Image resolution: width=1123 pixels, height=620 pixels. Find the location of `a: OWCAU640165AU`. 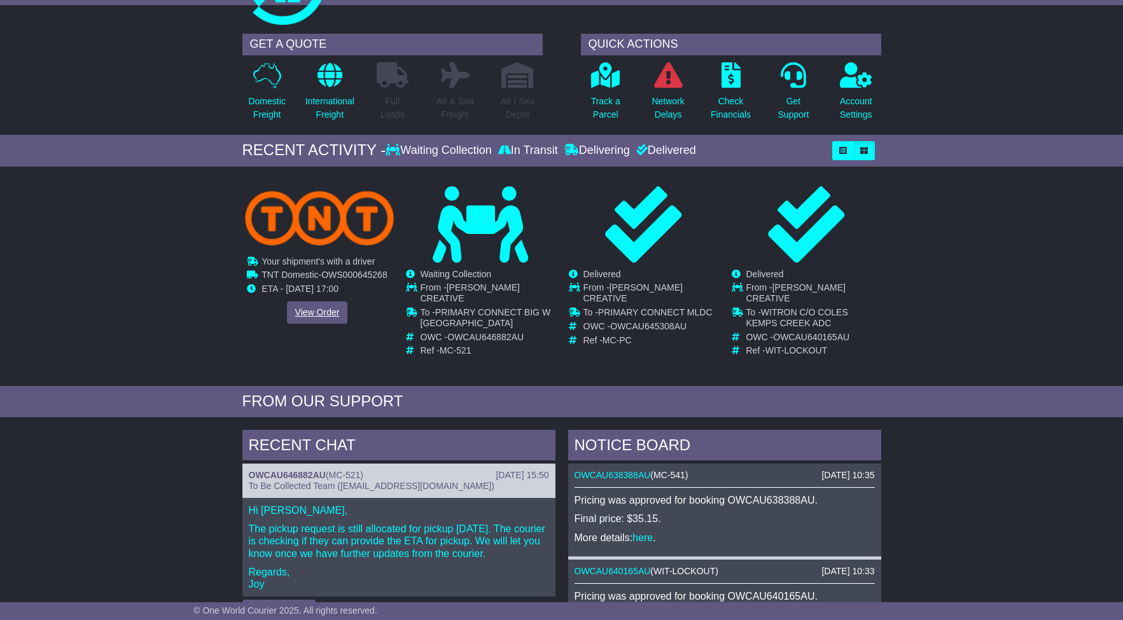

a: OWCAU640165AU is located at coordinates (613, 571).